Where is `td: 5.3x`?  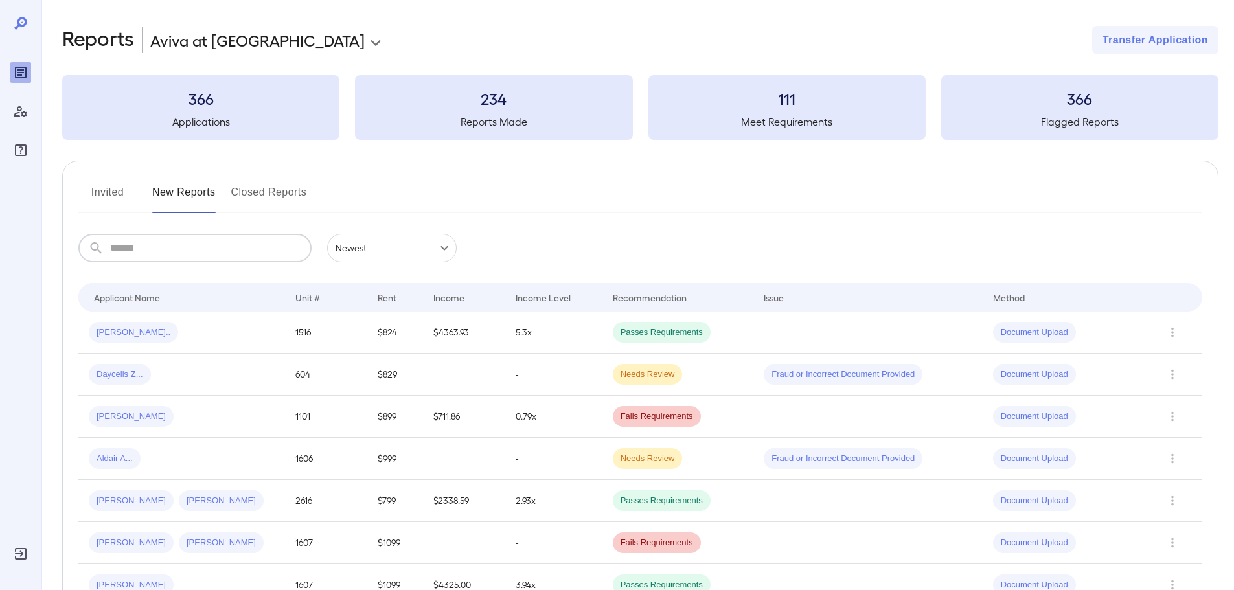 td: 5.3x is located at coordinates (553, 332).